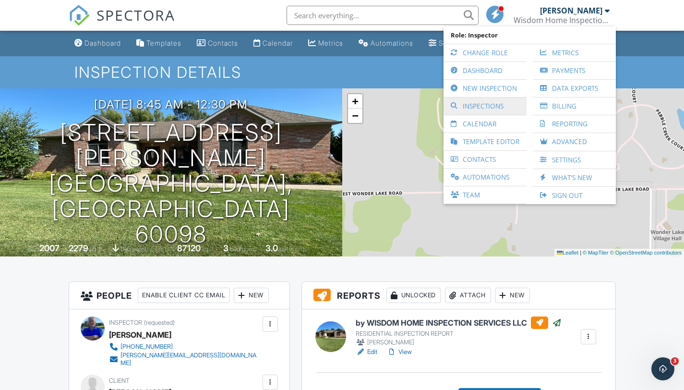 This screenshot has width=684, height=390. What do you see at coordinates (184, 295) in the screenshot?
I see `div: Enable Client CC Email` at bounding box center [184, 295].